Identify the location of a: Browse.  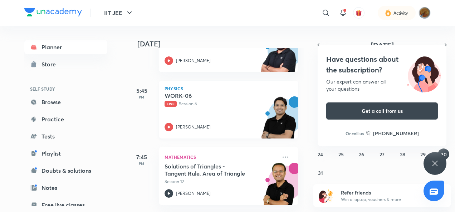
(66, 102).